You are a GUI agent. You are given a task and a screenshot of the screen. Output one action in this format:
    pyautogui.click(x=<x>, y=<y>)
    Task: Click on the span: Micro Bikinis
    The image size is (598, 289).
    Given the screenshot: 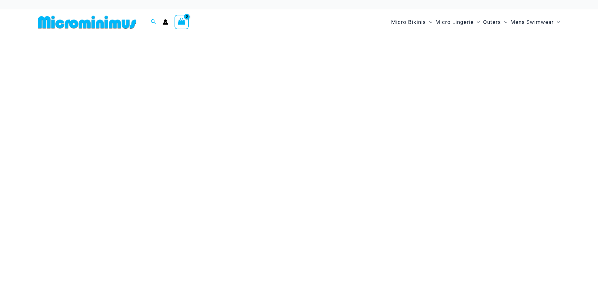 What is the action you would take?
    pyautogui.click(x=409, y=22)
    